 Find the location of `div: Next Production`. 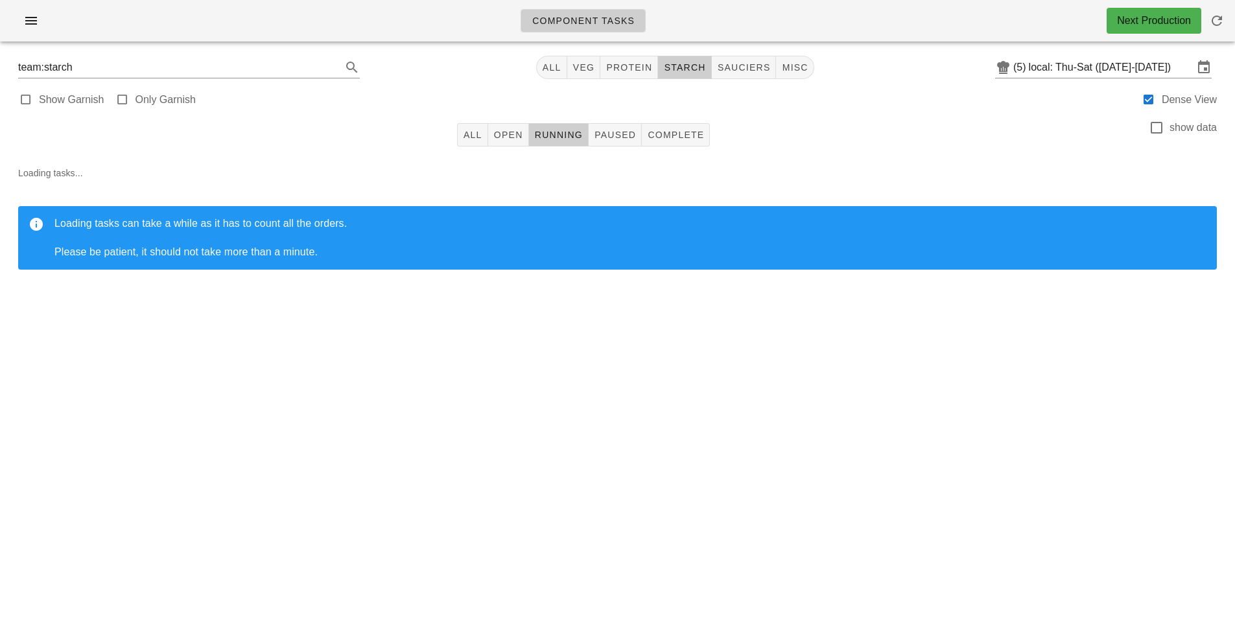

div: Next Production is located at coordinates (1154, 21).